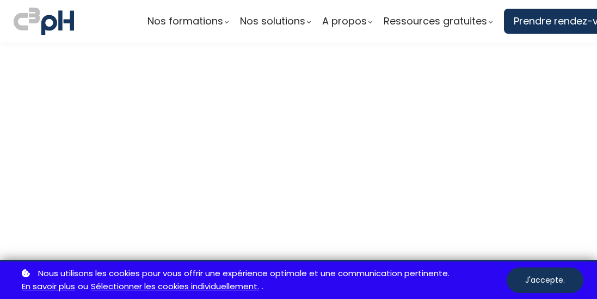 This screenshot has height=299, width=597. I want to click on a: En savoir plus, so click(48, 287).